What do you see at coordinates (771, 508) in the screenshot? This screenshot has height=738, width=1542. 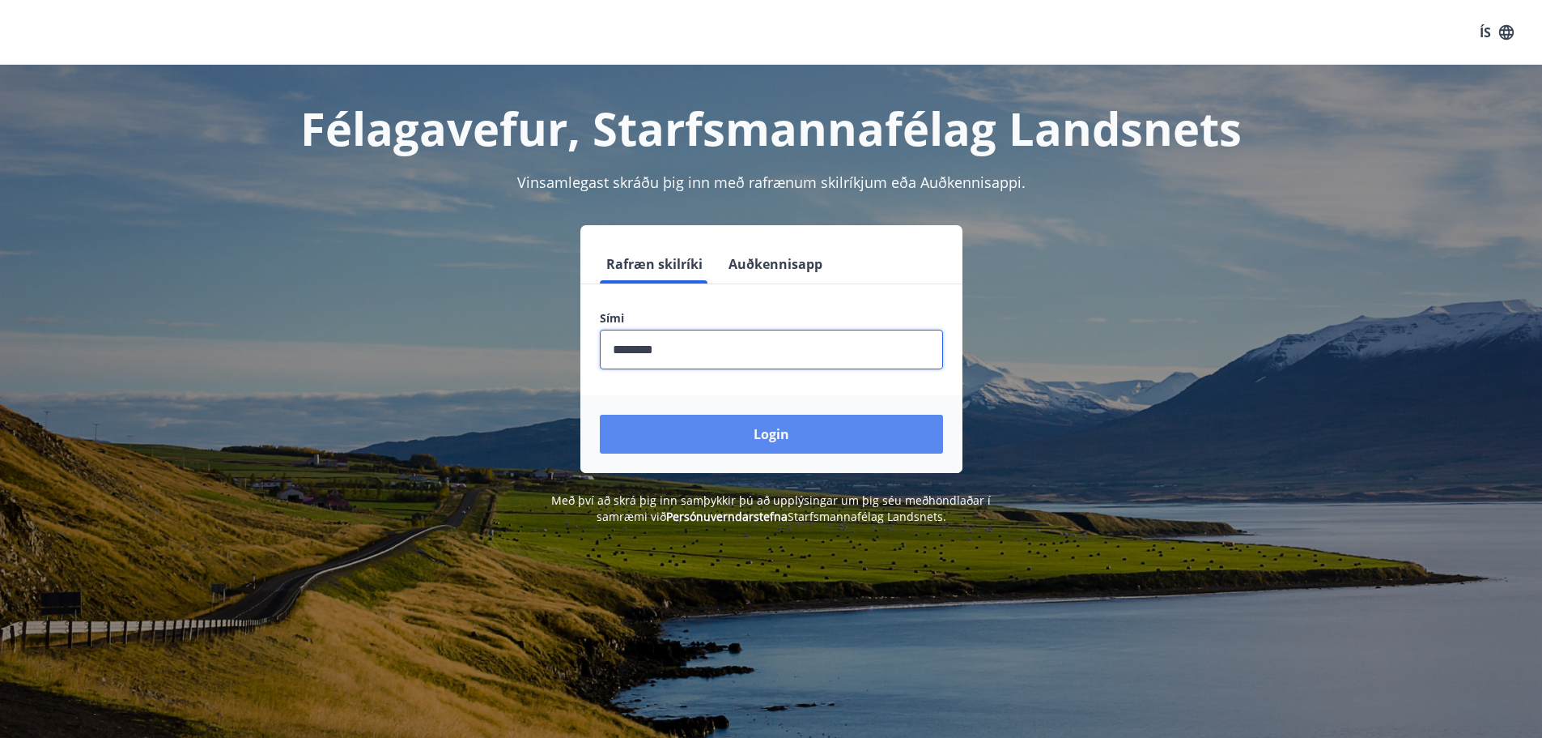 I see `span: Með því að skrá þig inn samþykkir þú að upplýsingar um þig séu meðhöndlaðar í samræmi við Starfsm...` at bounding box center [771, 508].